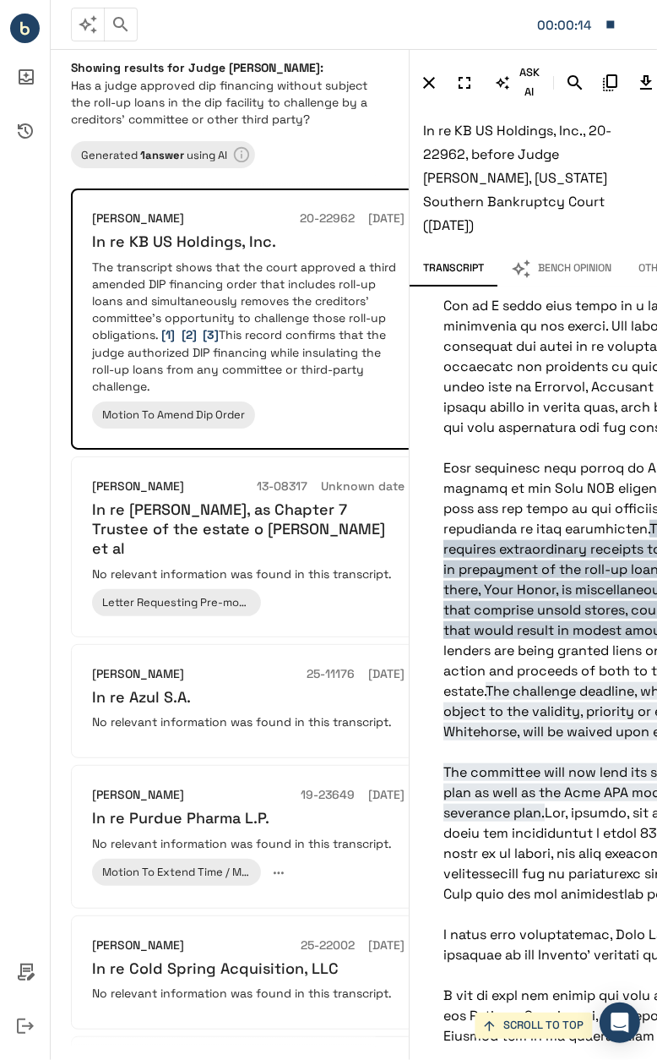 The image size is (657, 1060). I want to click on div: Motion To Amend Dip Order, so click(173, 415).